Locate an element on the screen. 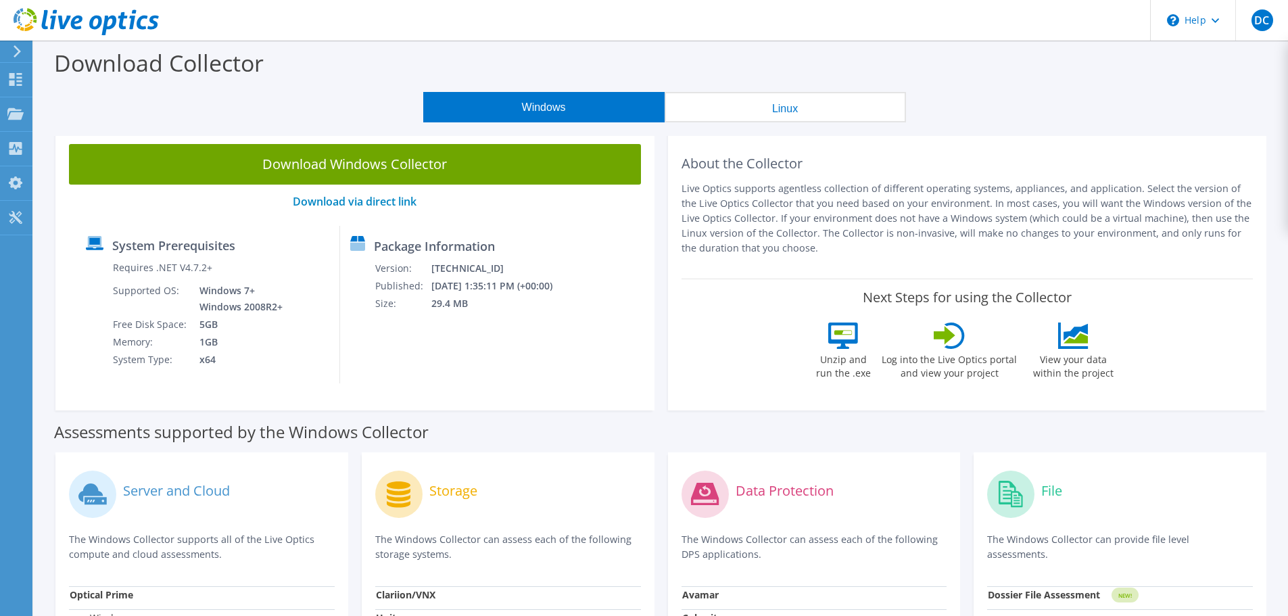 This screenshot has width=1288, height=616. tspan: NEW! is located at coordinates (1125, 595).